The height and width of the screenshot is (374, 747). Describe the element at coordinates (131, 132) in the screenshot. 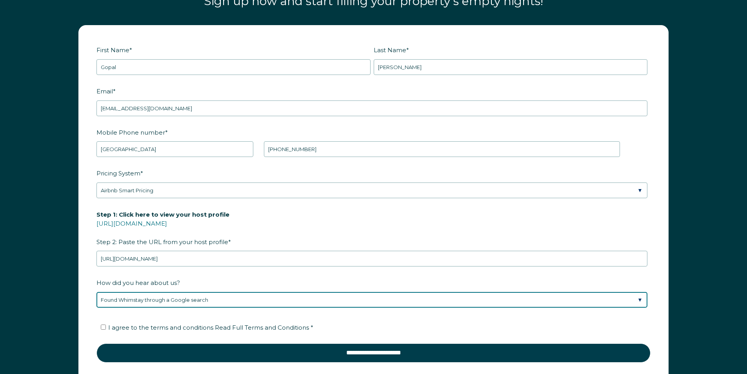

I see `span: Mobile Phone number` at that location.